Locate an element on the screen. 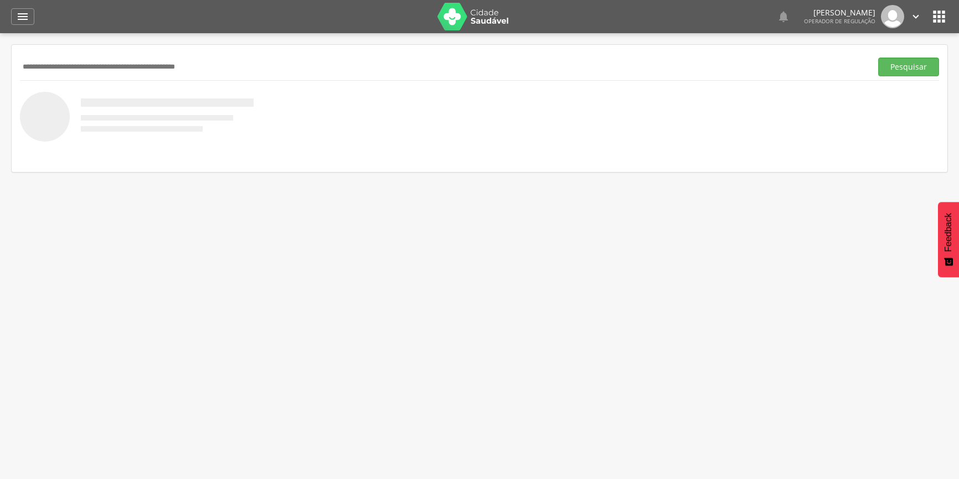 The image size is (959, 479). button: Pesquisar is located at coordinates (908, 67).